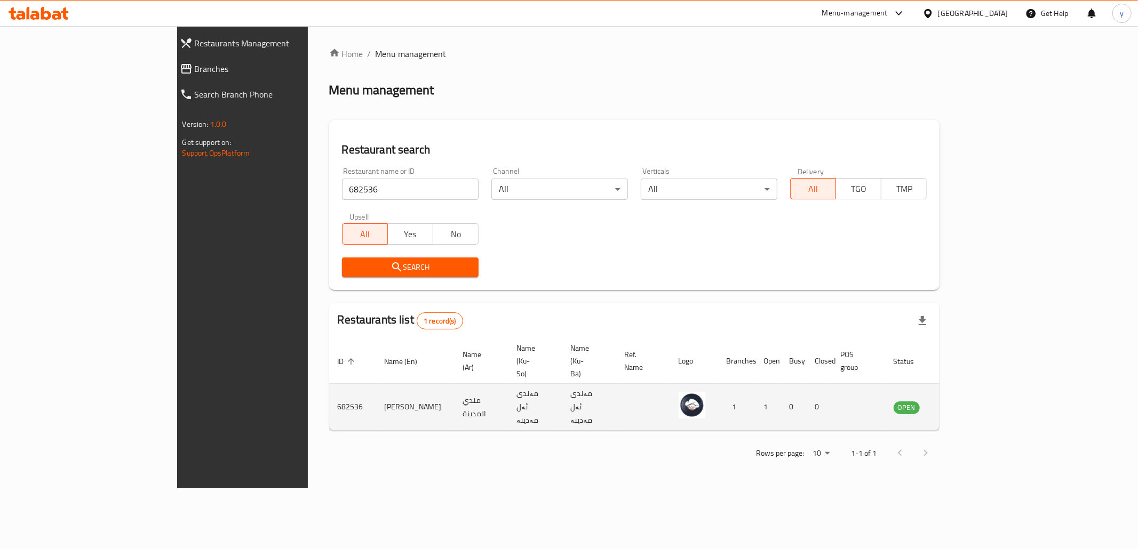  Describe the element at coordinates (692, 405) in the screenshot. I see `img: Mandi Al Madina` at that location.